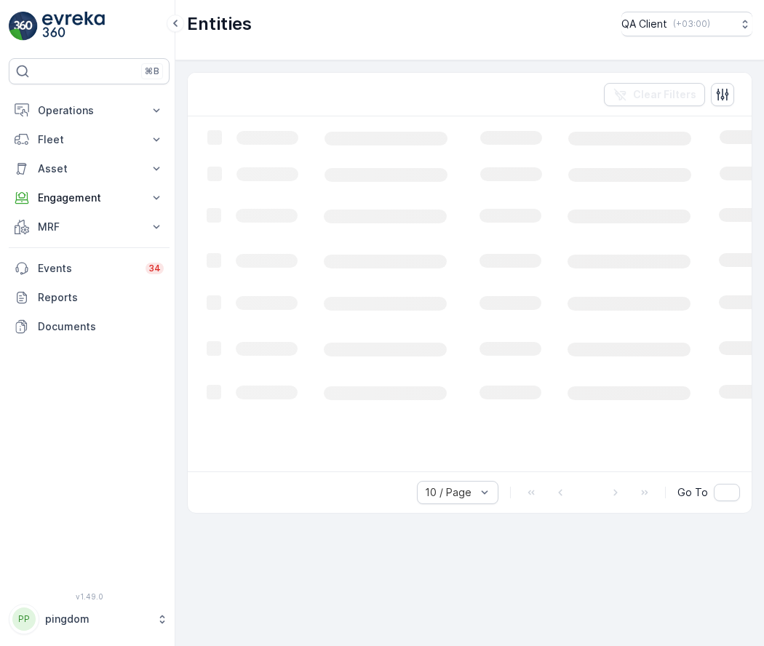  Describe the element at coordinates (89, 169) in the screenshot. I see `button: Asset` at that location.